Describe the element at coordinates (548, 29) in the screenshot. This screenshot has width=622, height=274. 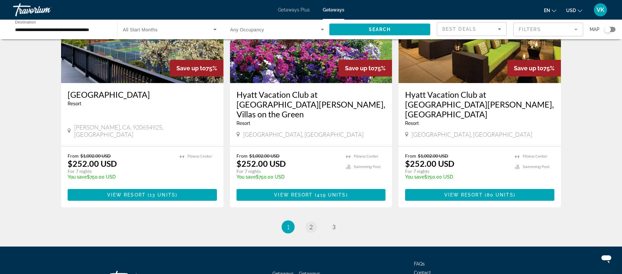
I see `button: Filter` at that location.